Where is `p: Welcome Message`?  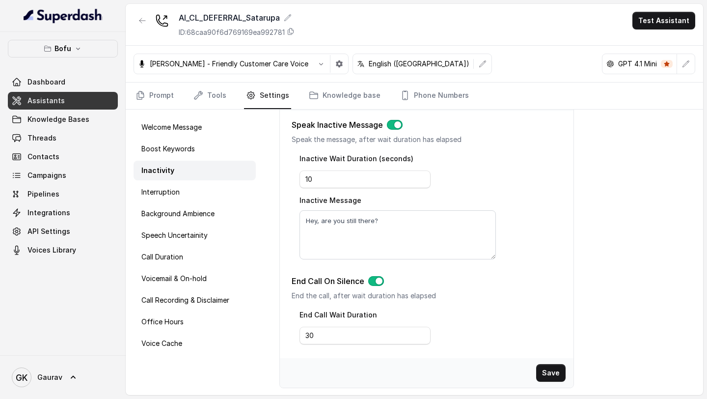
p: Welcome Message is located at coordinates (171, 127).